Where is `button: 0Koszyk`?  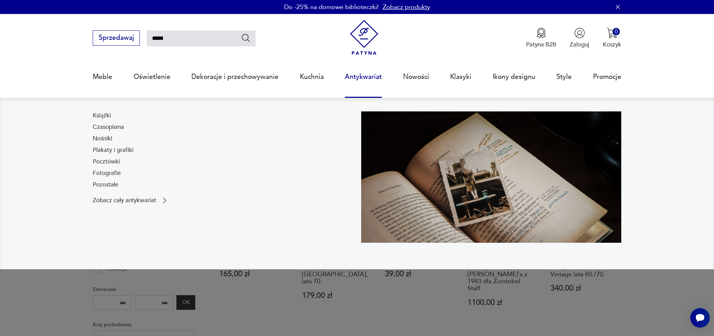
button: 0Koszyk is located at coordinates (612, 38).